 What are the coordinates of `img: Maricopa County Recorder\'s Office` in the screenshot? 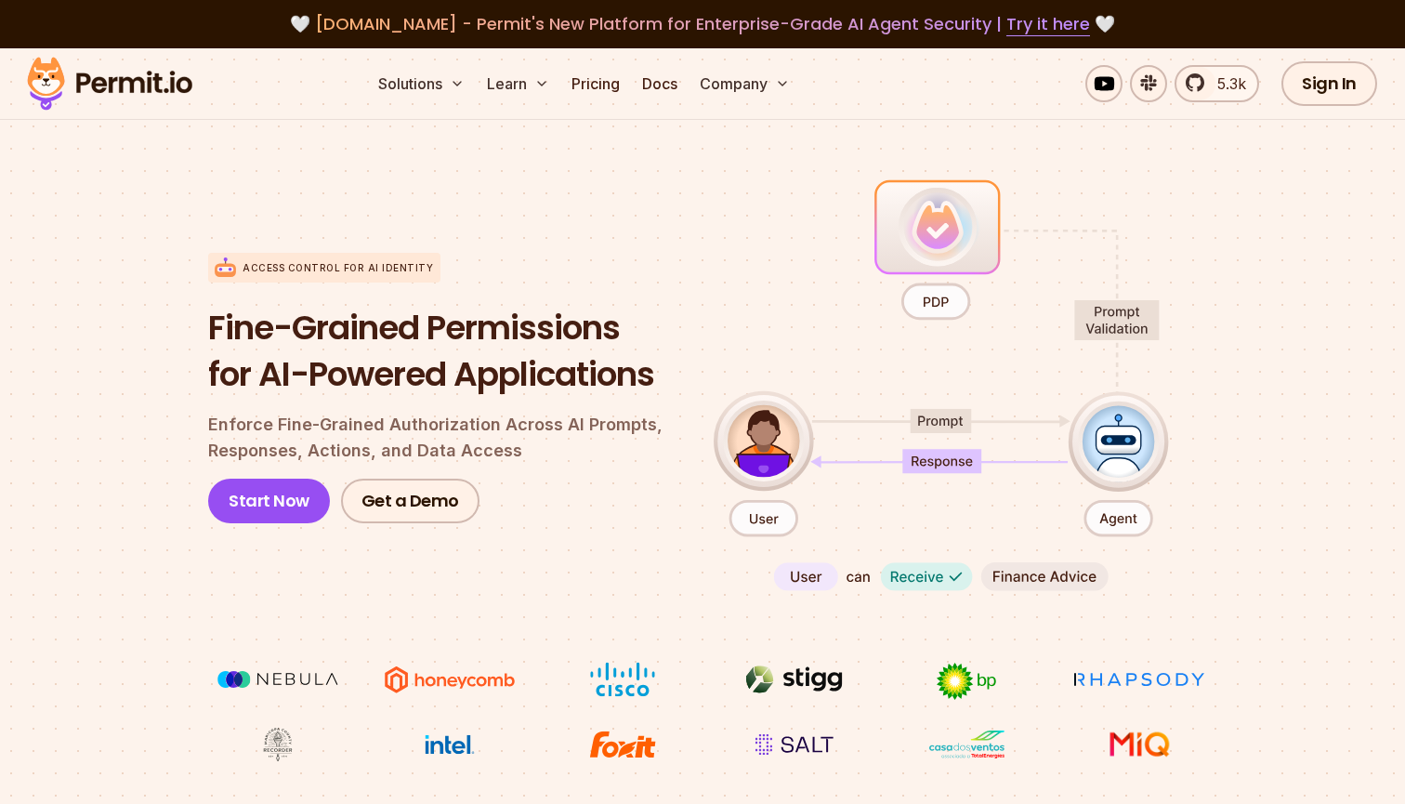 It's located at (278, 744).